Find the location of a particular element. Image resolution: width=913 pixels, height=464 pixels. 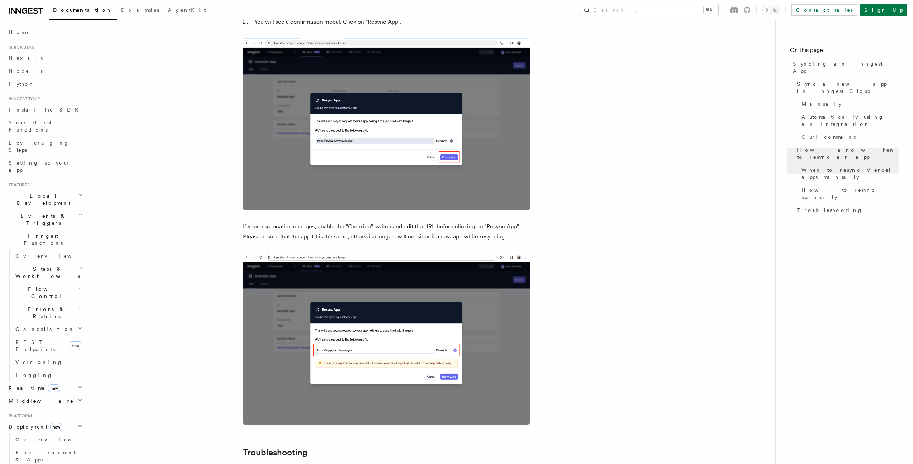

span: Events & Triggers is located at coordinates (42, 220).